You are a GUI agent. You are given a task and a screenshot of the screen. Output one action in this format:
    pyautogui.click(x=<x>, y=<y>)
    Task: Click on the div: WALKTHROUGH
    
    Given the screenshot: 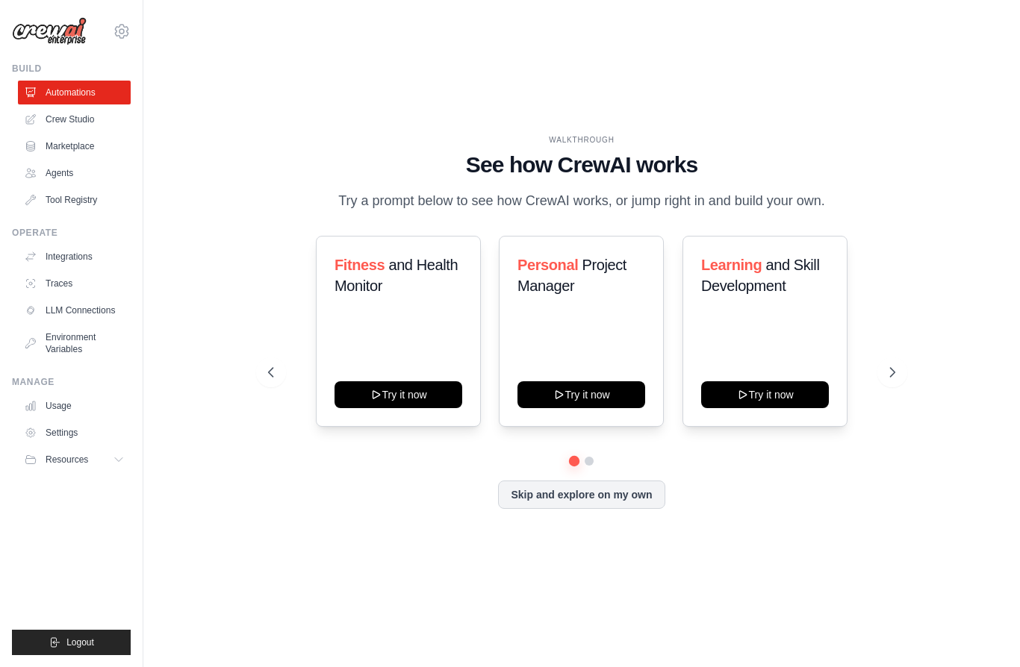 What is the action you would take?
    pyautogui.click(x=582, y=140)
    